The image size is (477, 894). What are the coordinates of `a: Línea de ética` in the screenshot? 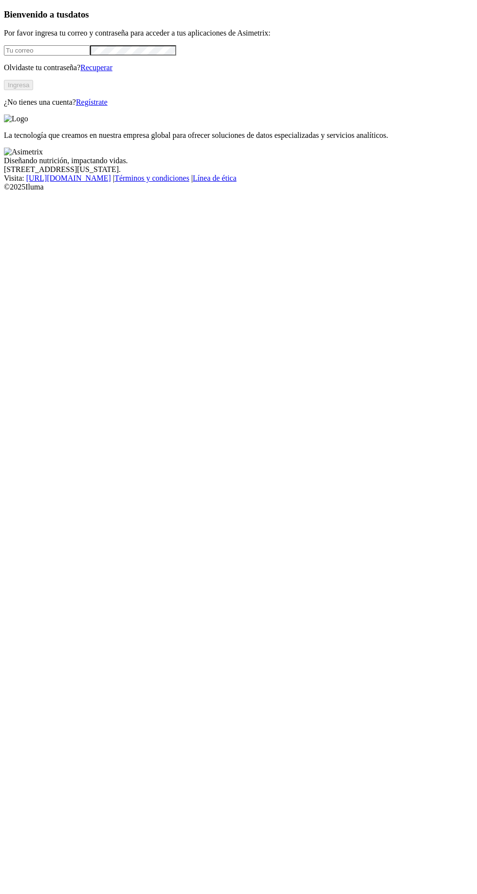 It's located at (215, 178).